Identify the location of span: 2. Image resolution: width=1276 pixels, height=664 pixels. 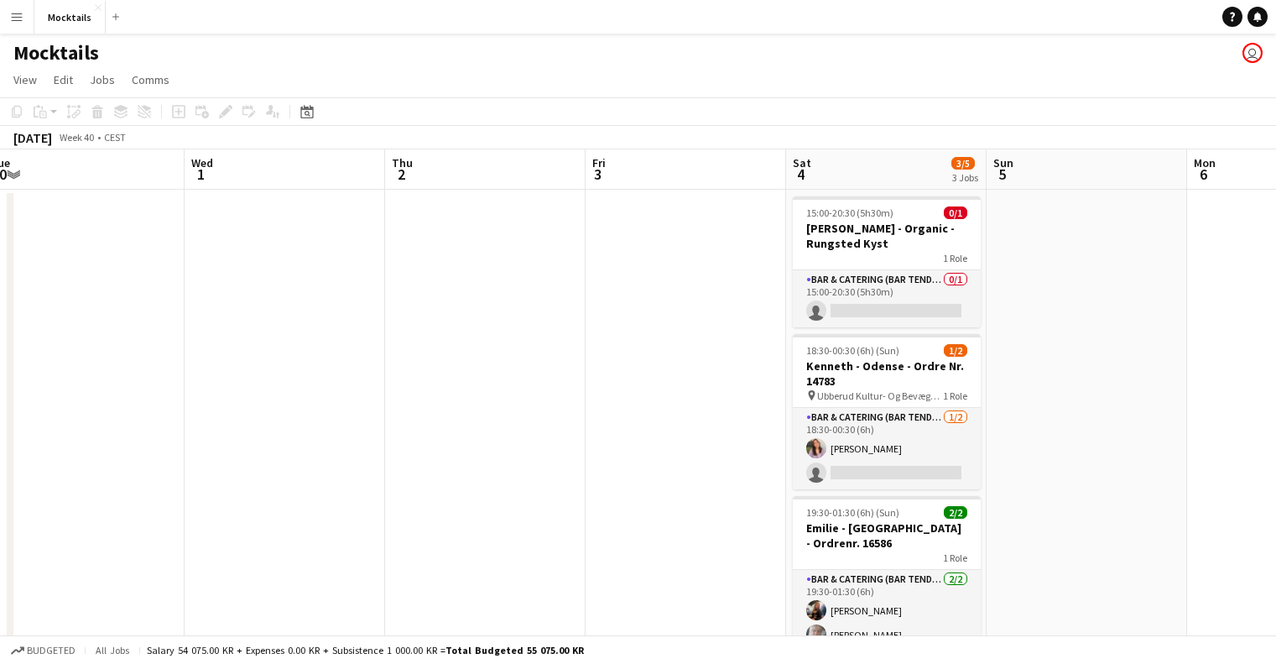
(401, 174).